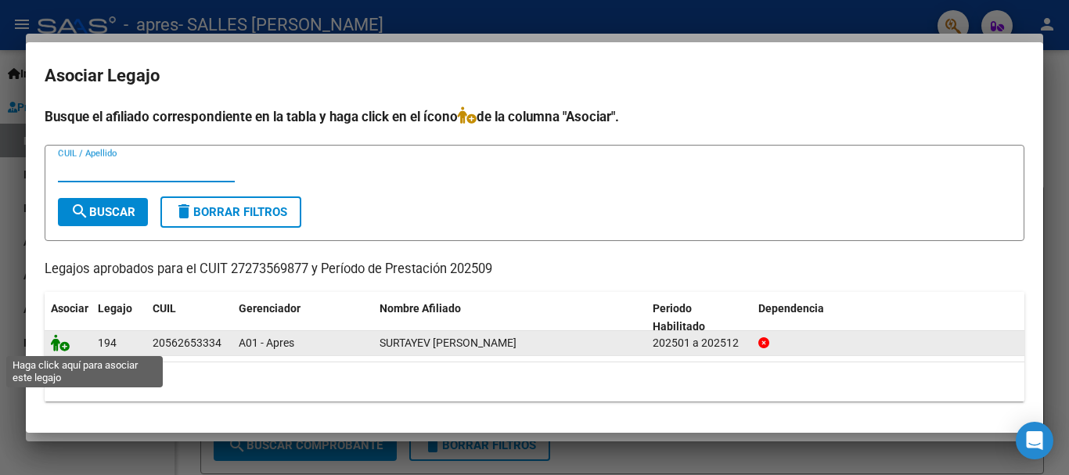  What do you see at coordinates (420, 308) in the screenshot?
I see `span: Nombre Afiliado` at bounding box center [420, 308].